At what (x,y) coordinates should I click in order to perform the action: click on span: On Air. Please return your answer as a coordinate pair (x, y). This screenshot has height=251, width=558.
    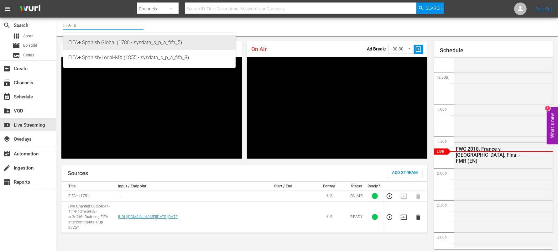
    Looking at the image, I should click on (259, 49).